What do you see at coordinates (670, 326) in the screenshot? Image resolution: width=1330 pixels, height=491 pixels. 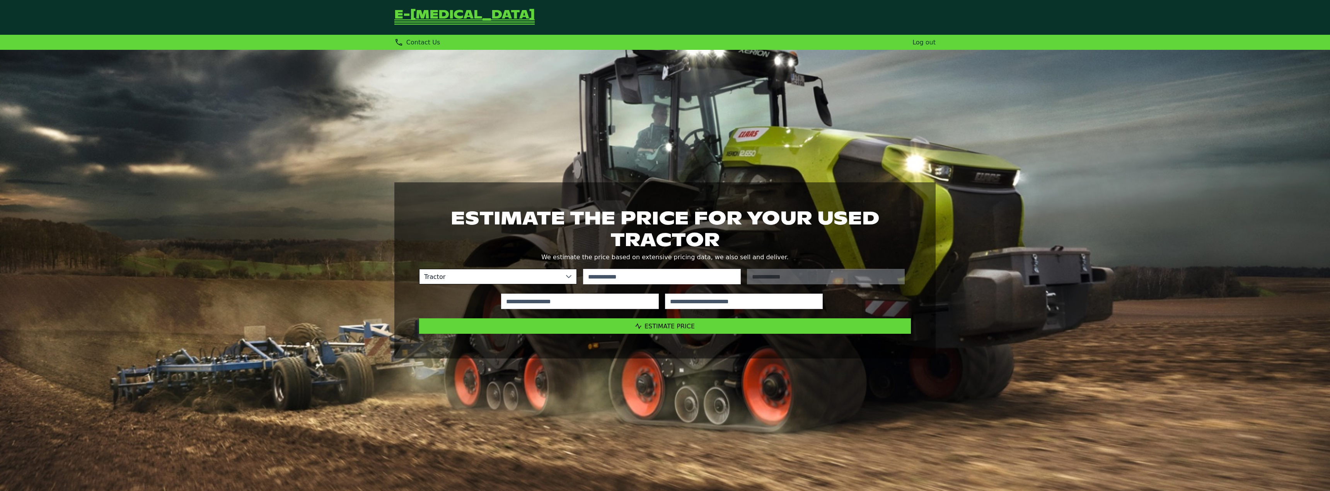 I see `span: Estimate Price` at bounding box center [670, 326].